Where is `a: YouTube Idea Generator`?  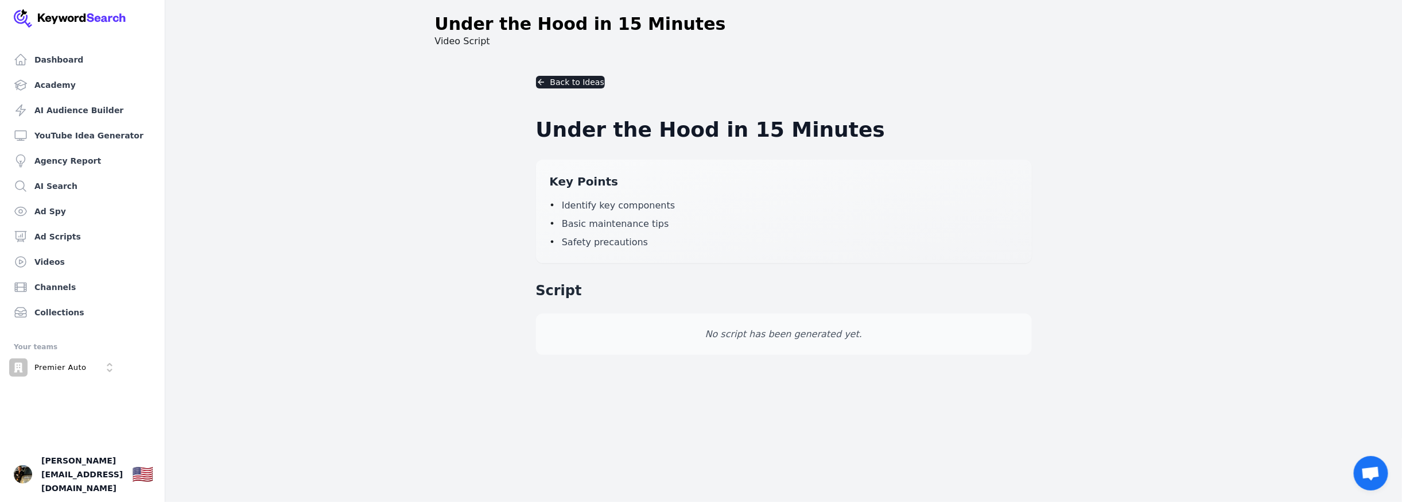 a: YouTube Idea Generator is located at coordinates (82, 135).